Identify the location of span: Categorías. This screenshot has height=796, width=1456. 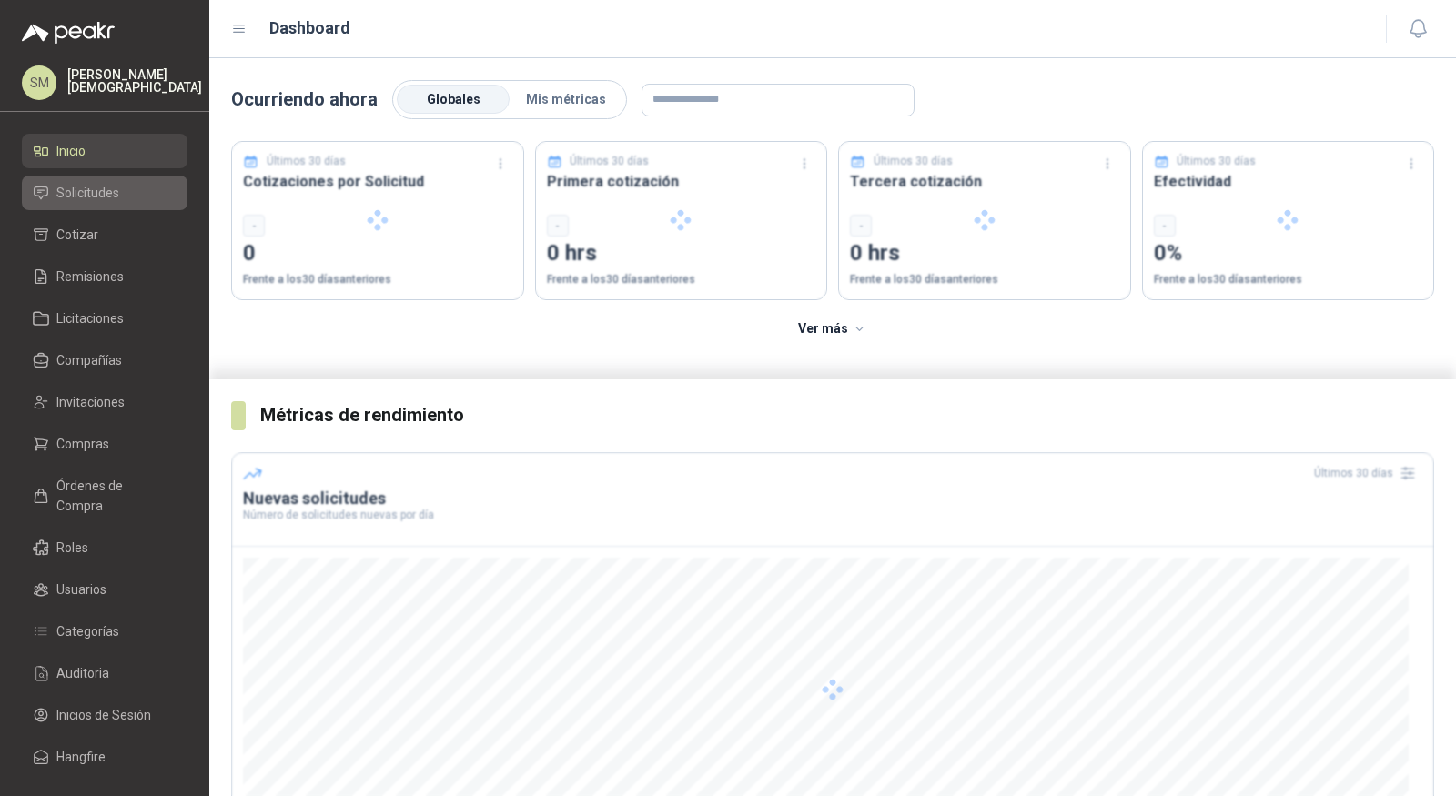
(87, 632).